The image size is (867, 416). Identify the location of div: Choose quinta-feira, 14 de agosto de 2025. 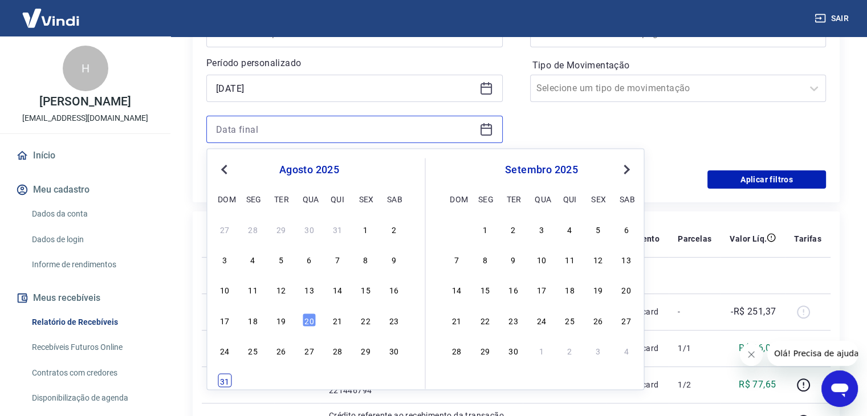
(338, 290).